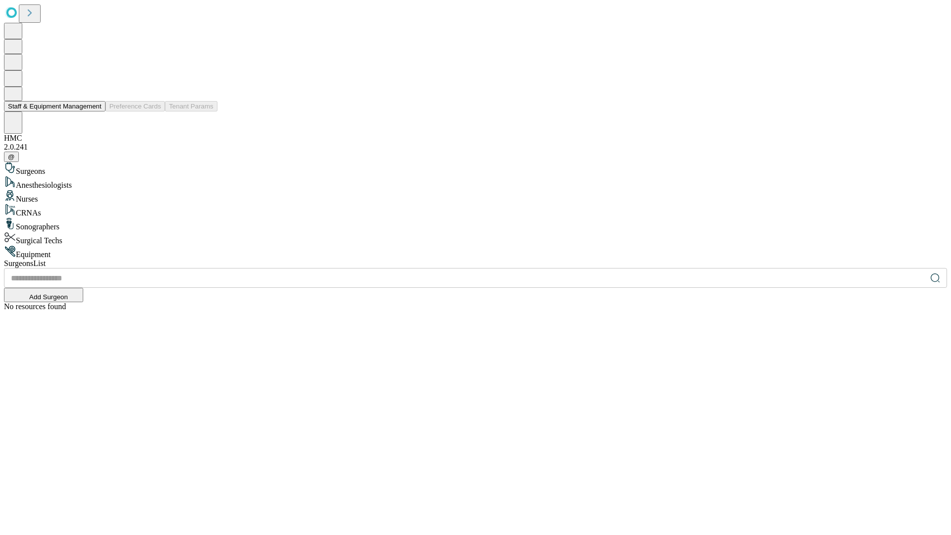  I want to click on span: Add Surgeon, so click(49, 297).